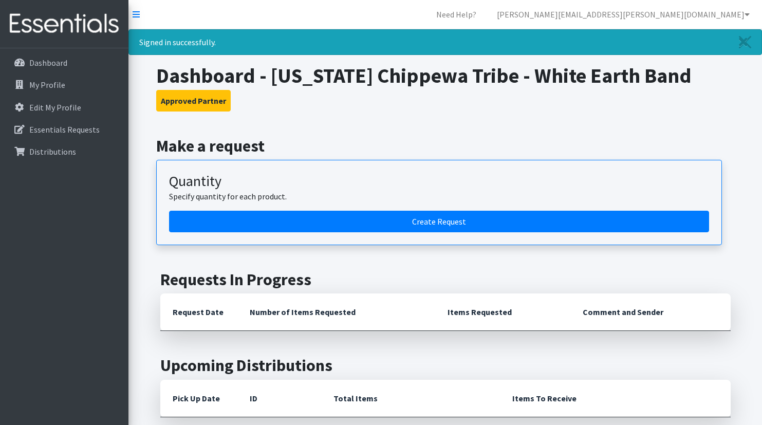 The height and width of the screenshot is (425, 762). Describe the element at coordinates (64, 152) in the screenshot. I see `a: Distributions` at that location.